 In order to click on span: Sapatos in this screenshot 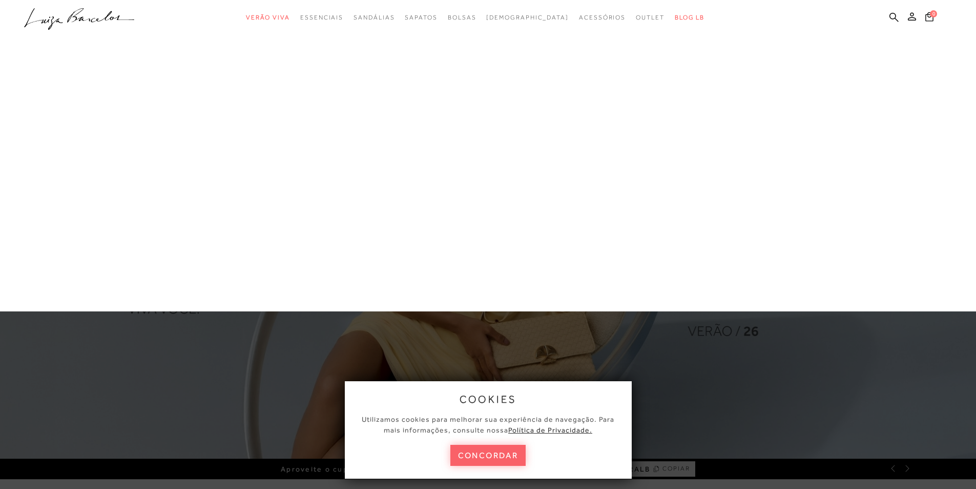, I will do `click(421, 17)`.